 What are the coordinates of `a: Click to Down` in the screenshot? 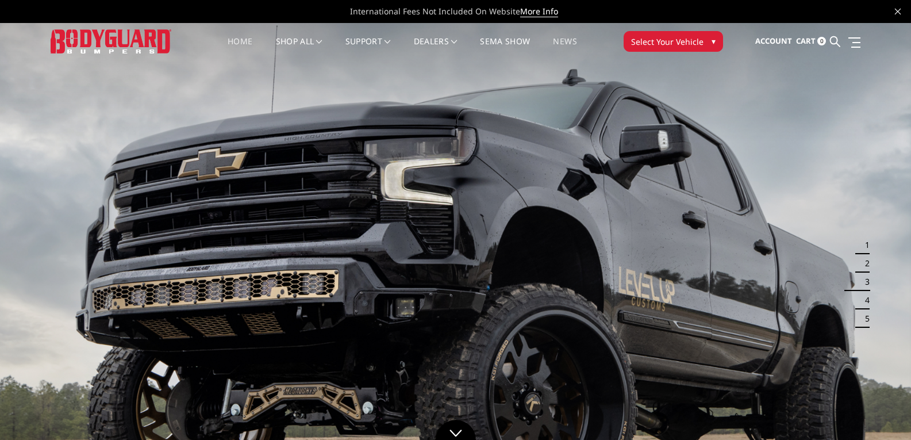 It's located at (456, 429).